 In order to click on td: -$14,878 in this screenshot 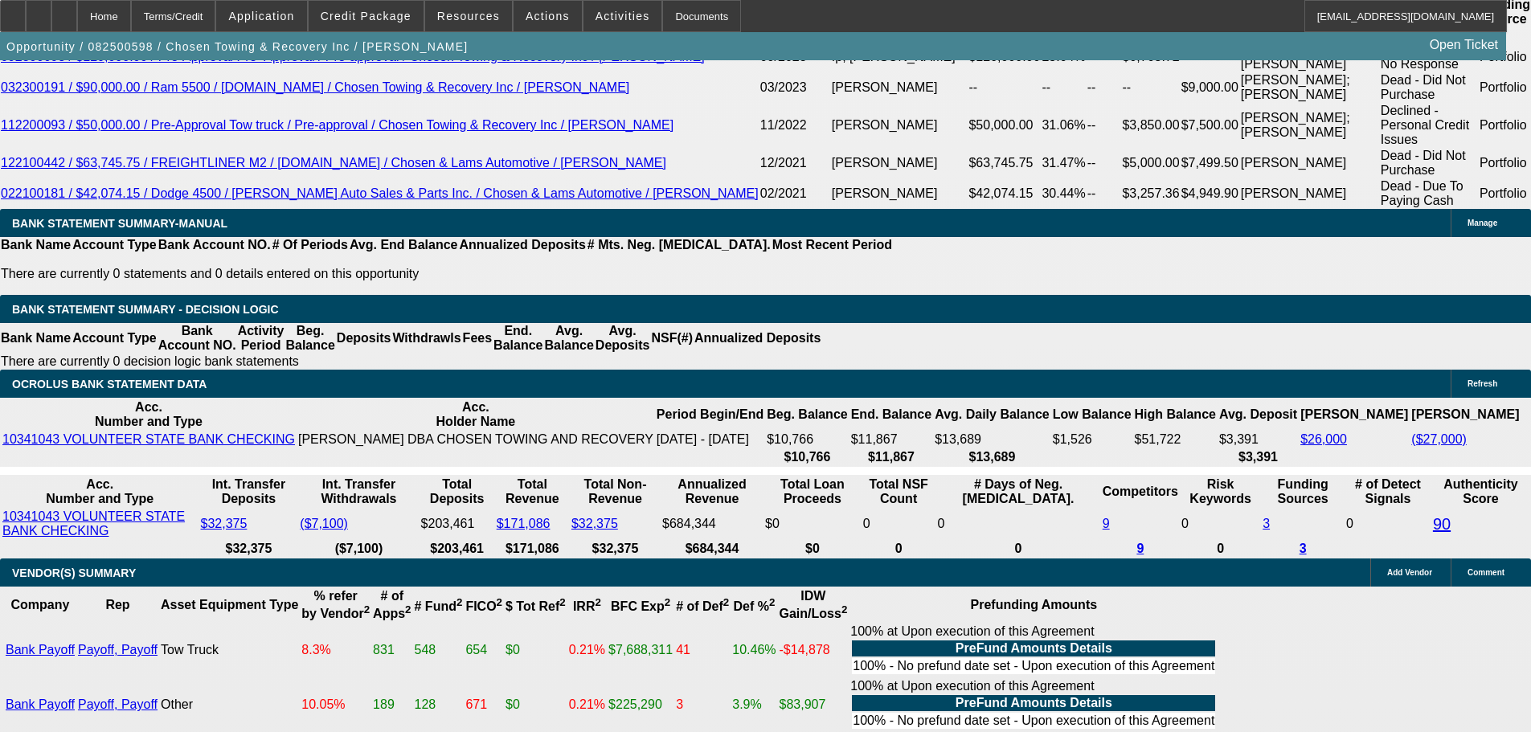, I will do `click(813, 650)`.